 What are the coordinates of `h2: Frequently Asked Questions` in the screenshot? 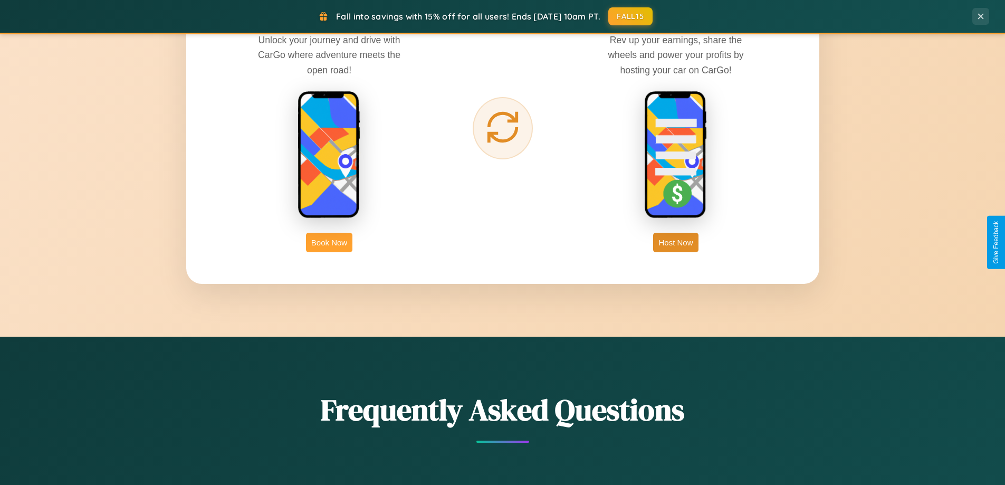 It's located at (503, 409).